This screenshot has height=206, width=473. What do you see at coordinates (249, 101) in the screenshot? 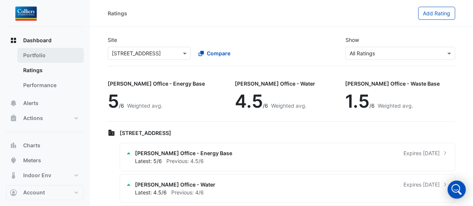
I see `span: 4.5` at bounding box center [249, 101].